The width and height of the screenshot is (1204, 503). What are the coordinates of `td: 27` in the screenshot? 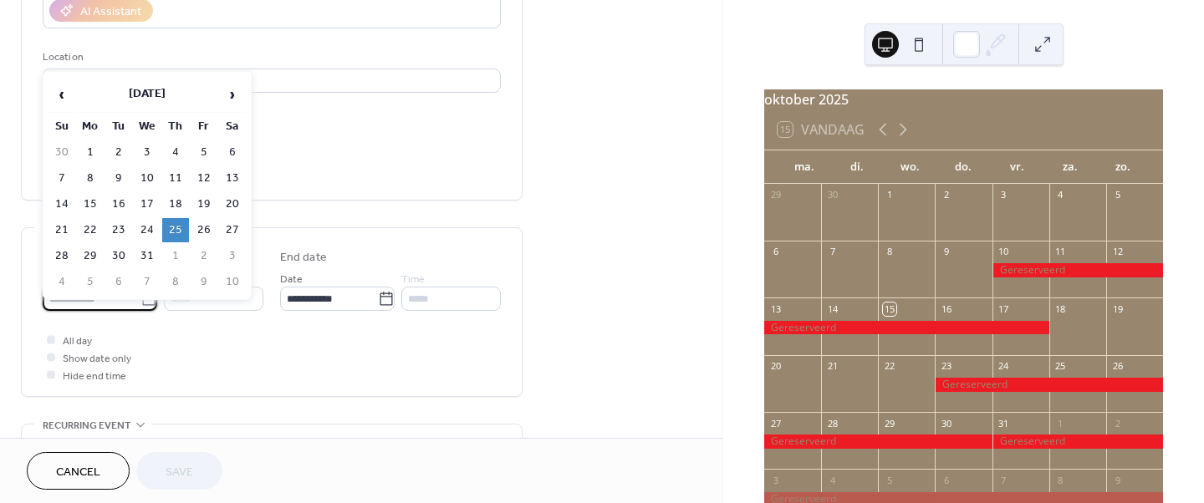 It's located at (233, 230).